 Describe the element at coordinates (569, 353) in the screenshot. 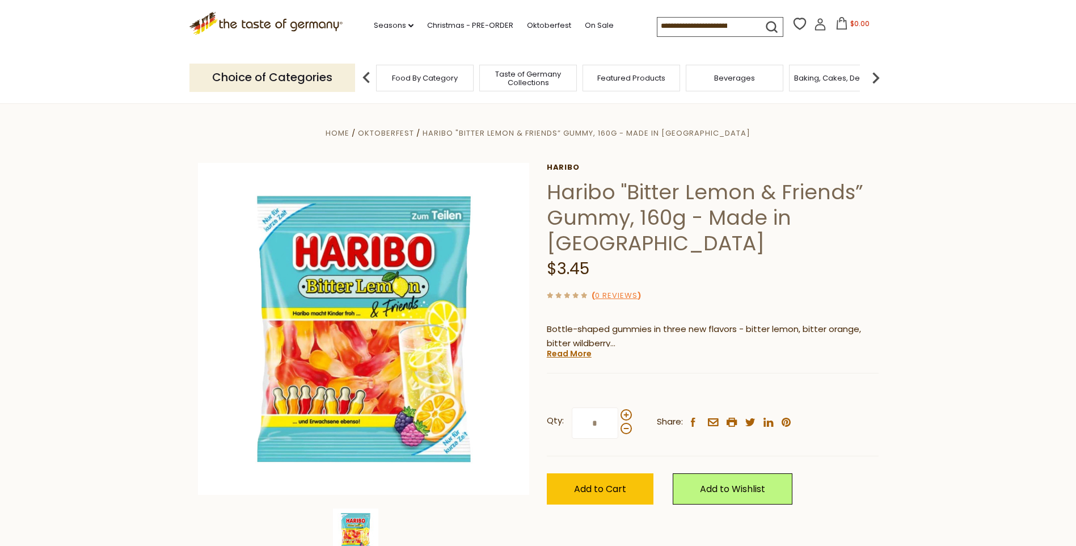

I see `a: Read More` at that location.